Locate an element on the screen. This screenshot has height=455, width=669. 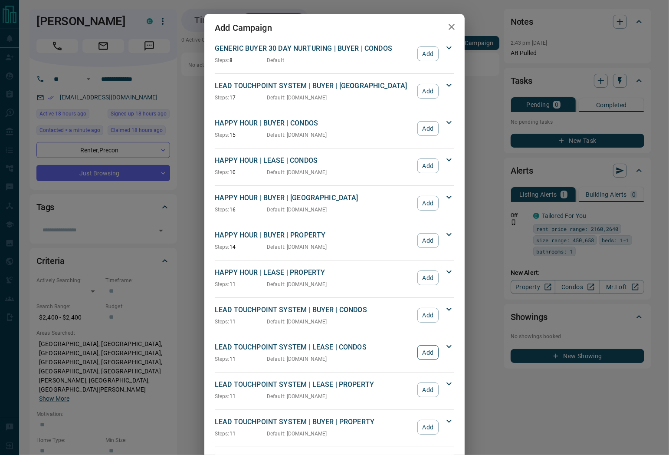
p: HAPPY HOUR | LEASE | PROPERTY is located at coordinates (314, 273).